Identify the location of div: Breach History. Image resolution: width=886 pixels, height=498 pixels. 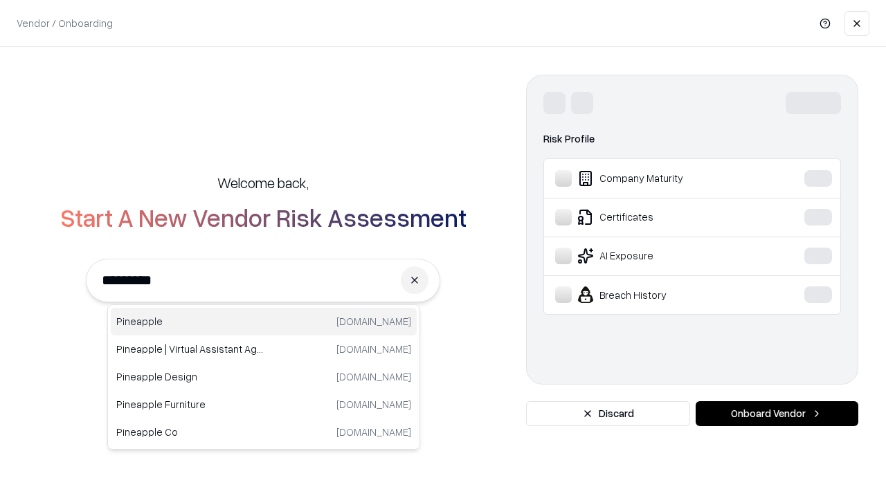
(658, 295).